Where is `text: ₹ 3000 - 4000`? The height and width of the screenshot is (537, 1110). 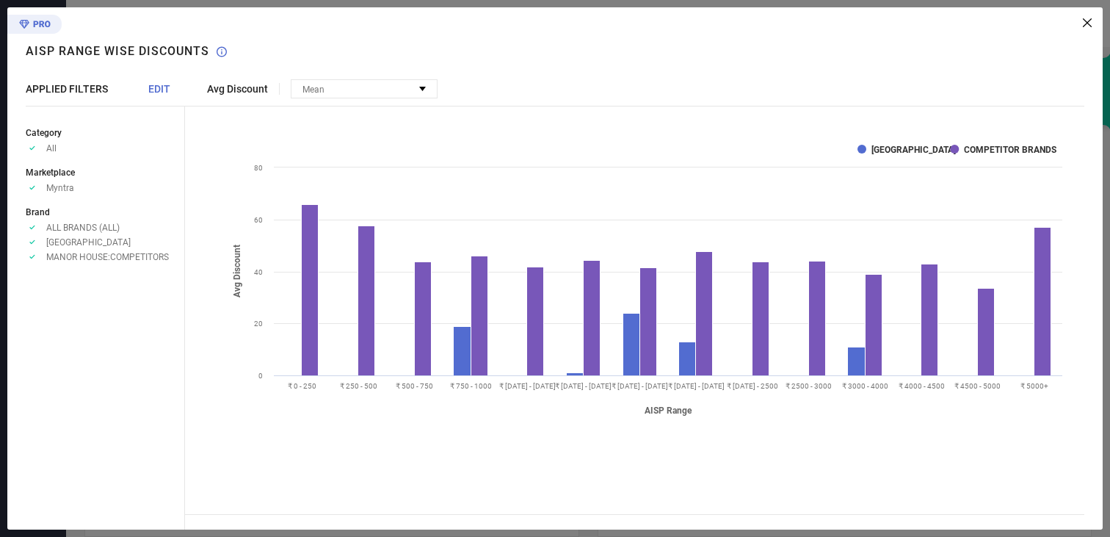 text: ₹ 3000 - 4000 is located at coordinates (865, 385).